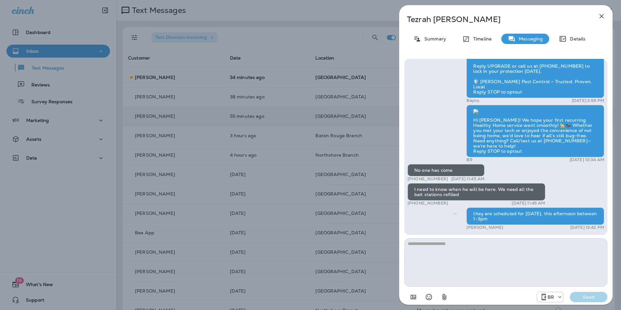 Image resolution: width=621 pixels, height=310 pixels. What do you see at coordinates (550, 297) in the screenshot?
I see `div: +1 (225) 577-6368` at bounding box center [550, 297].